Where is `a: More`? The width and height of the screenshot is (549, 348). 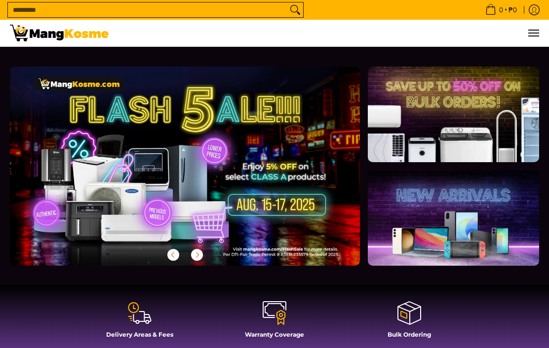 a: More is located at coordinates (200, 174).